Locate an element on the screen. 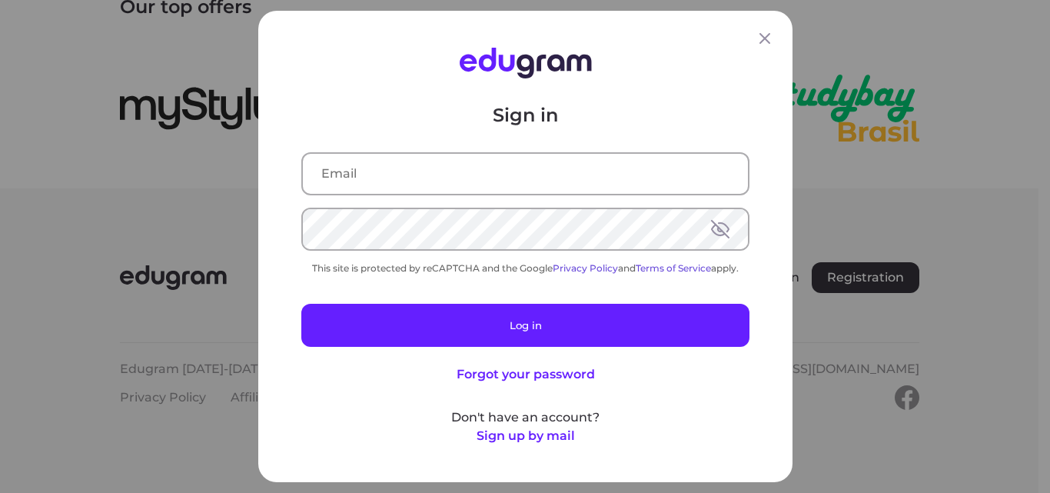 The image size is (1050, 493). p: Sign in is located at coordinates (525, 115).